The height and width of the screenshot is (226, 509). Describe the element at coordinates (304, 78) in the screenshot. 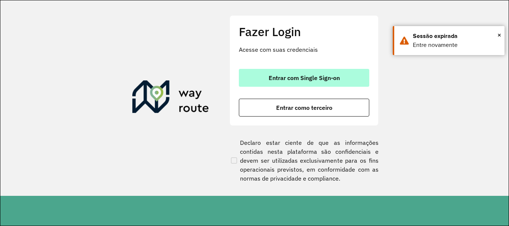

I see `span: Entrar com Single Sign-on` at that location.